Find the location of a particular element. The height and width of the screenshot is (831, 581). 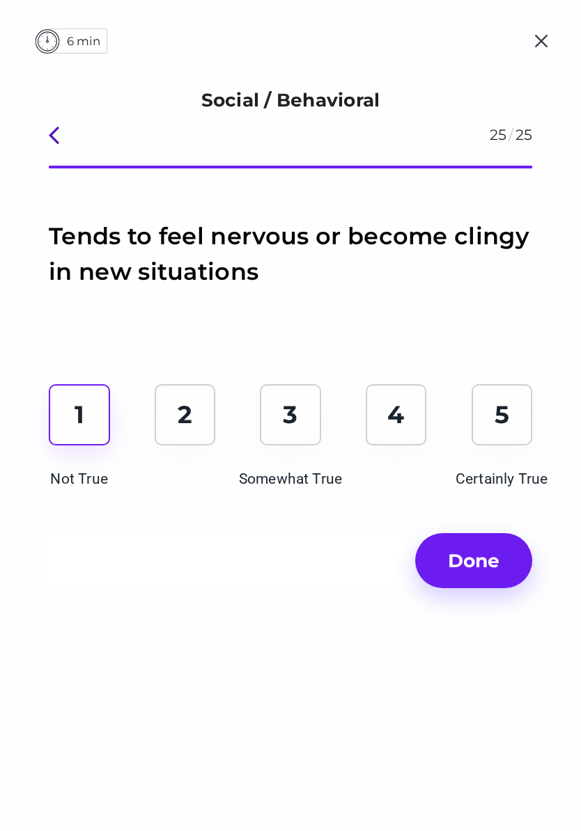

span: Done is located at coordinates (474, 561).